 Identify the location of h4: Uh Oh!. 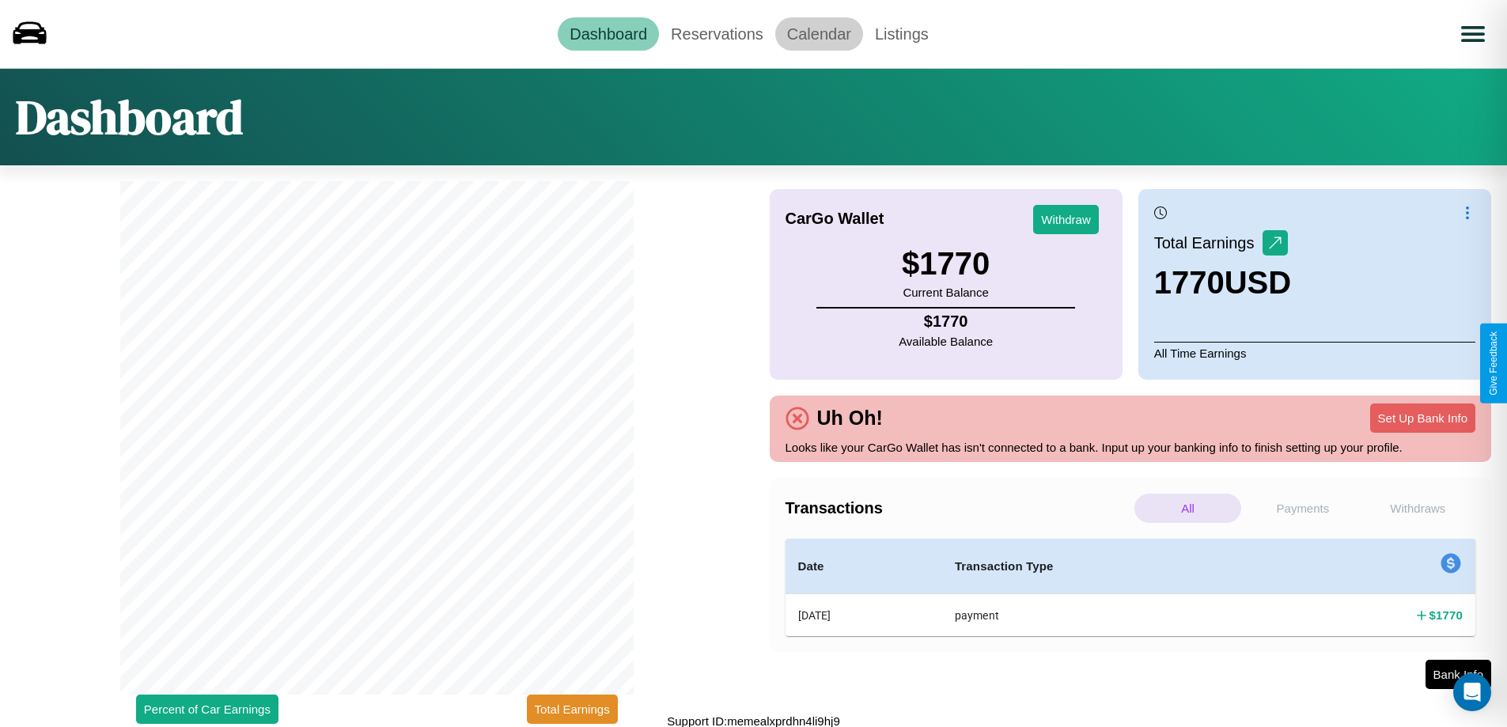
(850, 418).